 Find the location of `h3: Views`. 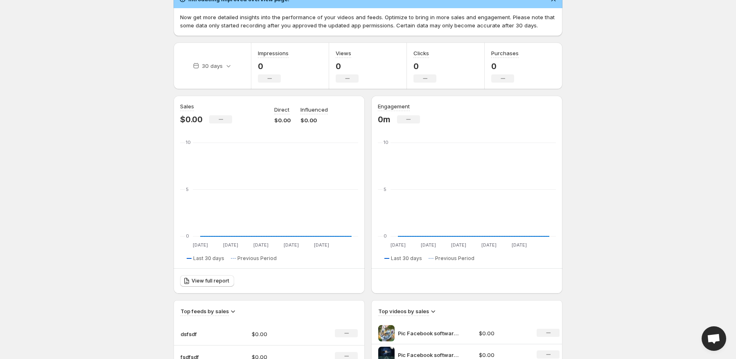

h3: Views is located at coordinates (344, 53).